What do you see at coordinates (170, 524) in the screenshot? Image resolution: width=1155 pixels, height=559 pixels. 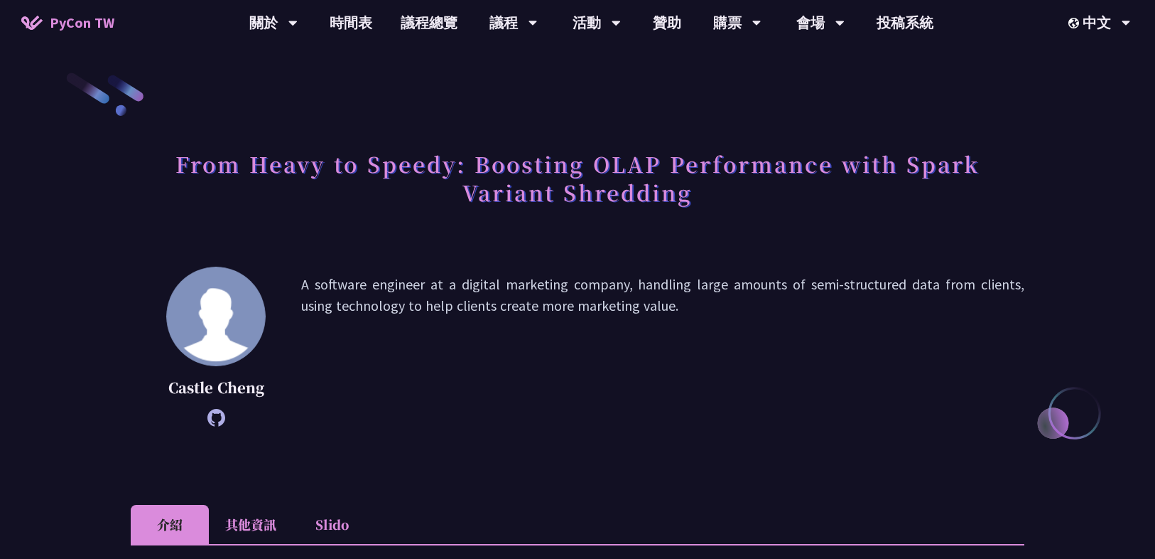 I see `li: 介紹` at bounding box center [170, 524].